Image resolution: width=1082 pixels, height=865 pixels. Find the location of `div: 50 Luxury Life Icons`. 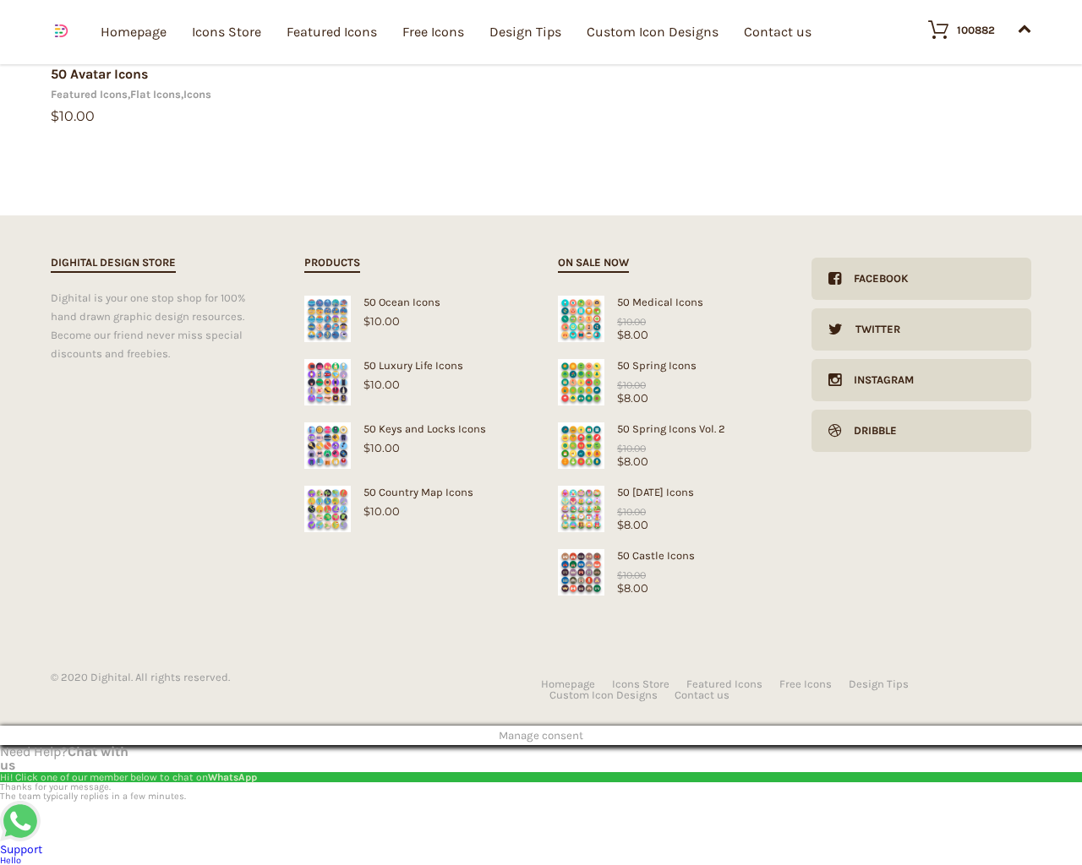

div: 50 Luxury Life Icons is located at coordinates (414, 365).